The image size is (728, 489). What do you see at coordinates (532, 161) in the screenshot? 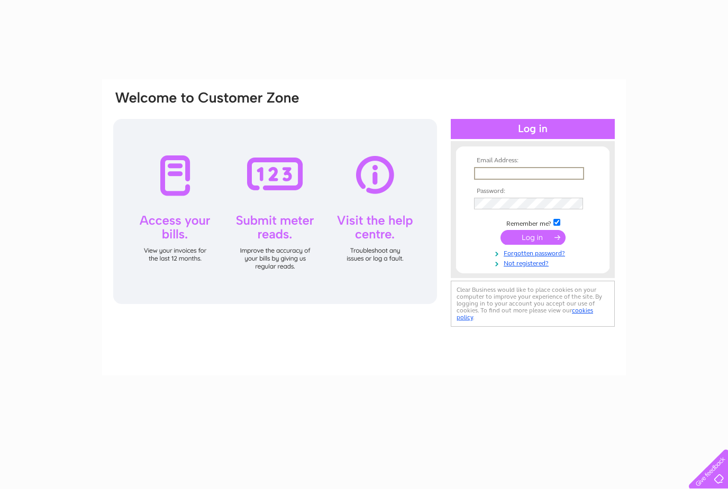
I see `th: Email Address:` at bounding box center [532, 161].